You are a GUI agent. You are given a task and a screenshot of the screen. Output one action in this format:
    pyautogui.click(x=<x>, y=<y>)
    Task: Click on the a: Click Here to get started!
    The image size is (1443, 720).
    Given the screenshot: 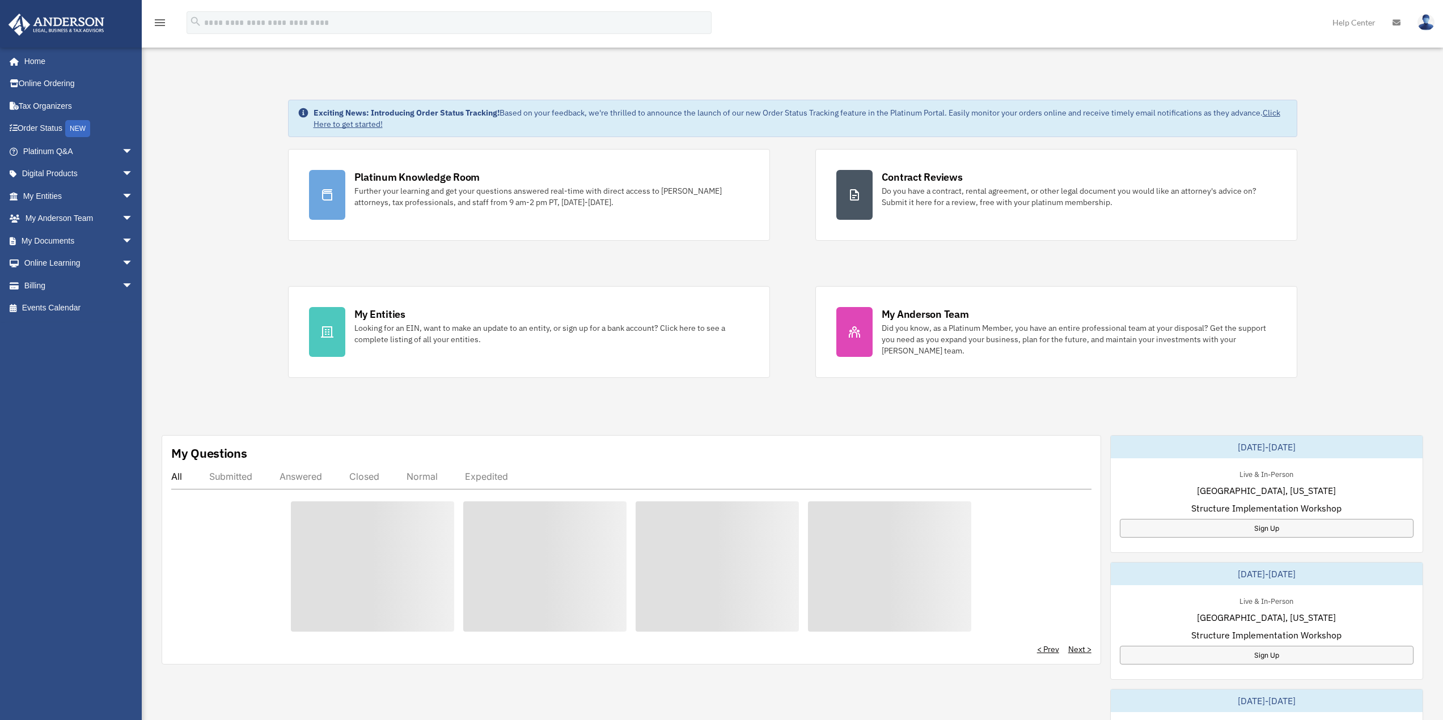 What is the action you would take?
    pyautogui.click(x=796, y=118)
    